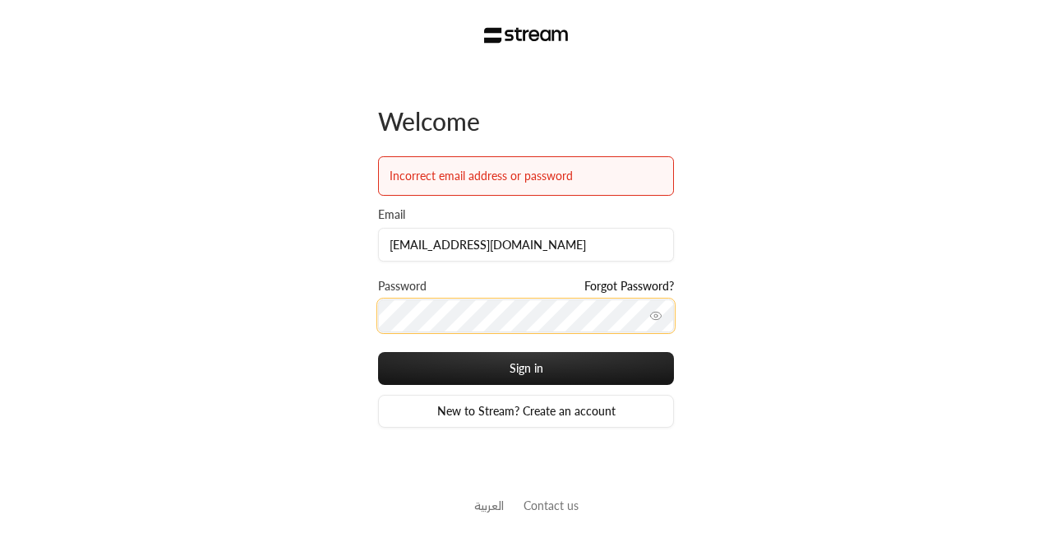  Describe the element at coordinates (526, 176) in the screenshot. I see `div: Incorrect email address or password` at that location.